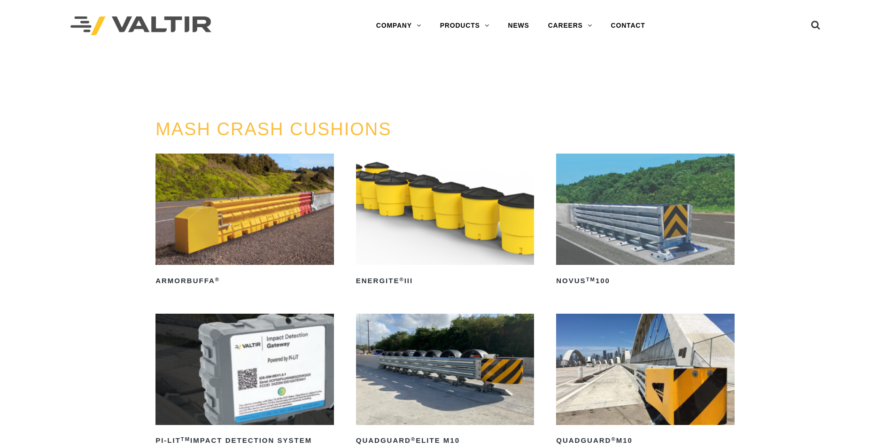  What do you see at coordinates (518, 26) in the screenshot?
I see `a: NEWS` at bounding box center [518, 26].